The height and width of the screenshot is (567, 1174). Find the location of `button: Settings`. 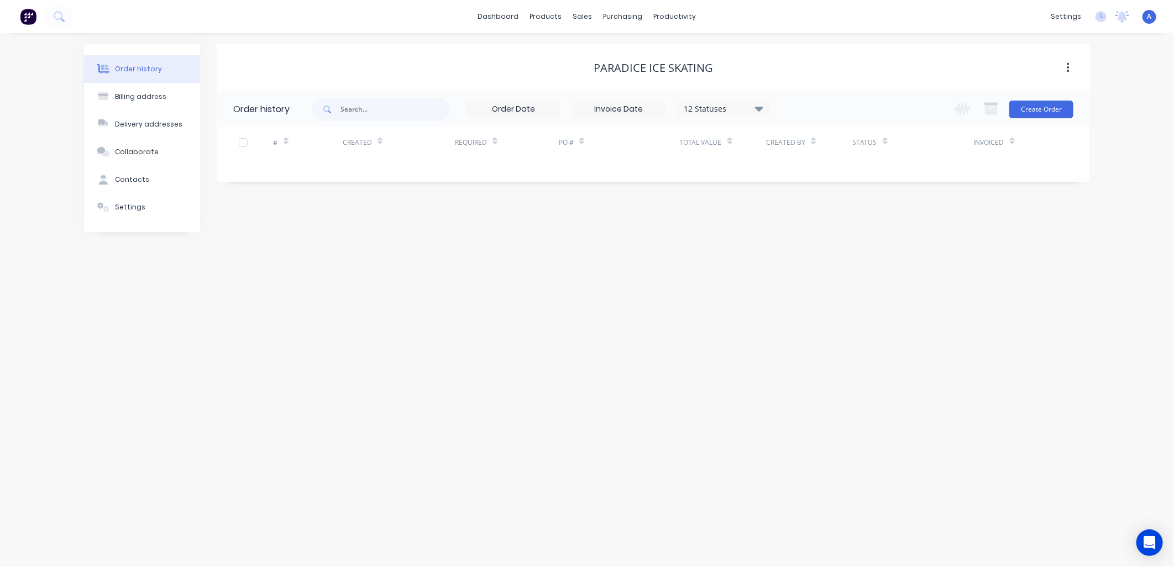

button: Settings is located at coordinates (142, 207).